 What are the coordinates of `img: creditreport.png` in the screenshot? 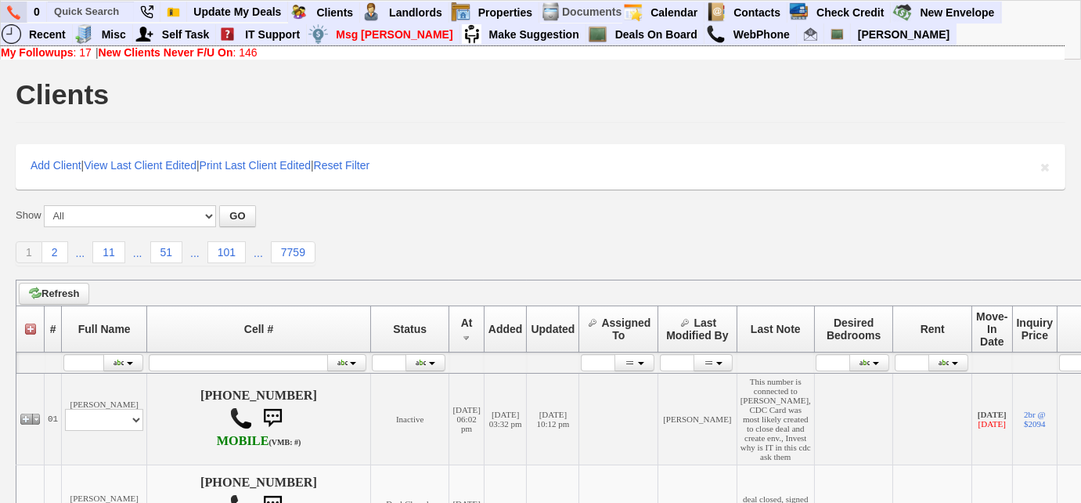 It's located at (799, 12).